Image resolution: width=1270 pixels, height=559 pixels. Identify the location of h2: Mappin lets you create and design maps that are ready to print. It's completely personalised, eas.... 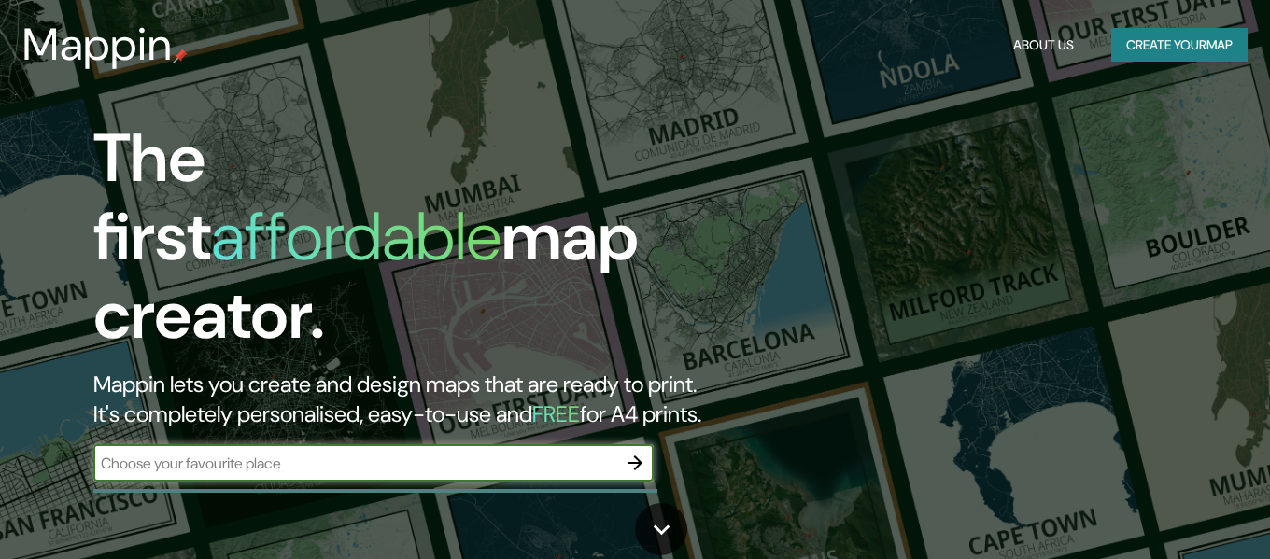
(411, 400).